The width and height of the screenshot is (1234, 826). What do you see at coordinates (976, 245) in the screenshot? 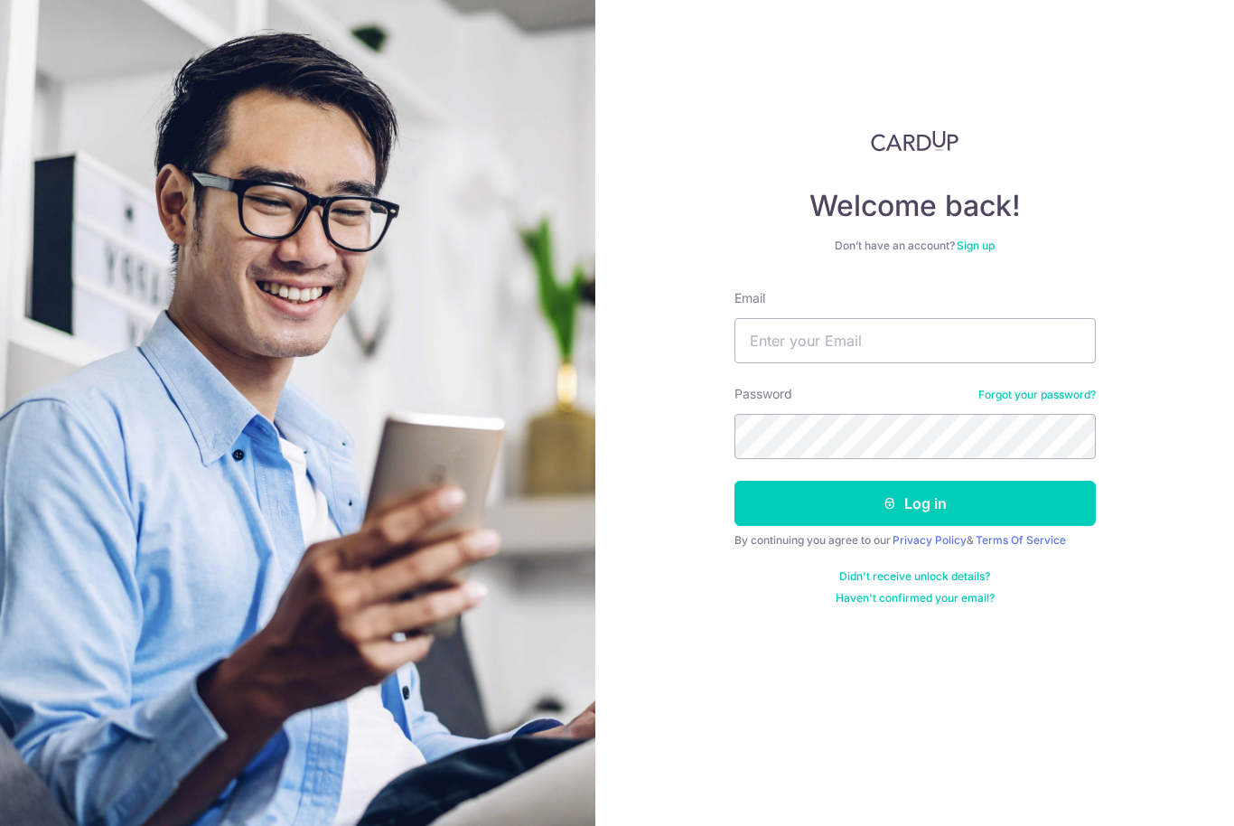
I see `a: Sign up` at bounding box center [976, 245].